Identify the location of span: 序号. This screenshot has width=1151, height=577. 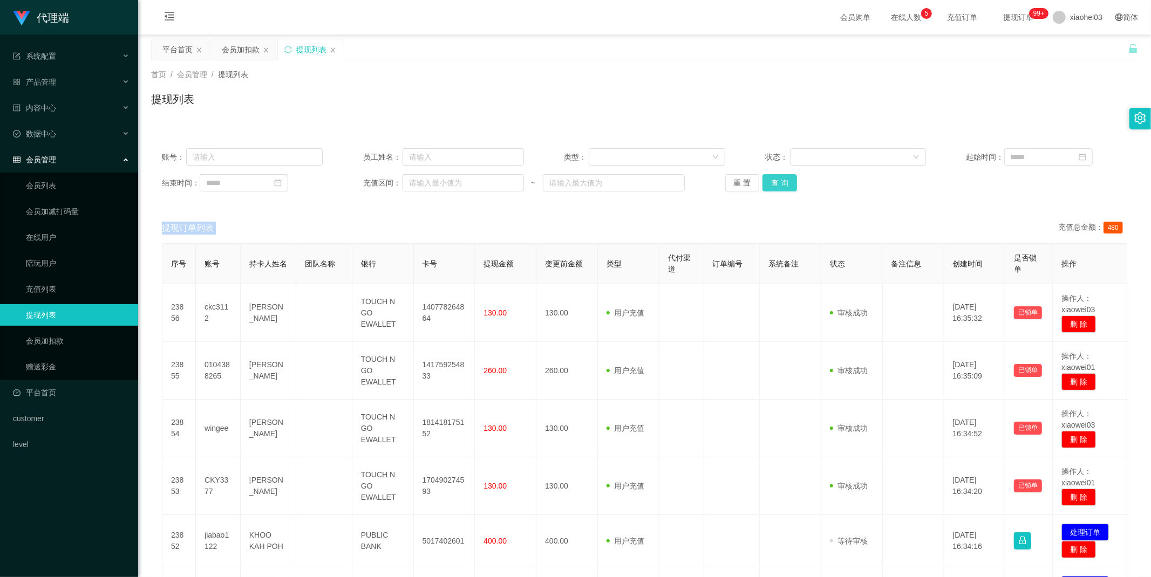
(179, 264).